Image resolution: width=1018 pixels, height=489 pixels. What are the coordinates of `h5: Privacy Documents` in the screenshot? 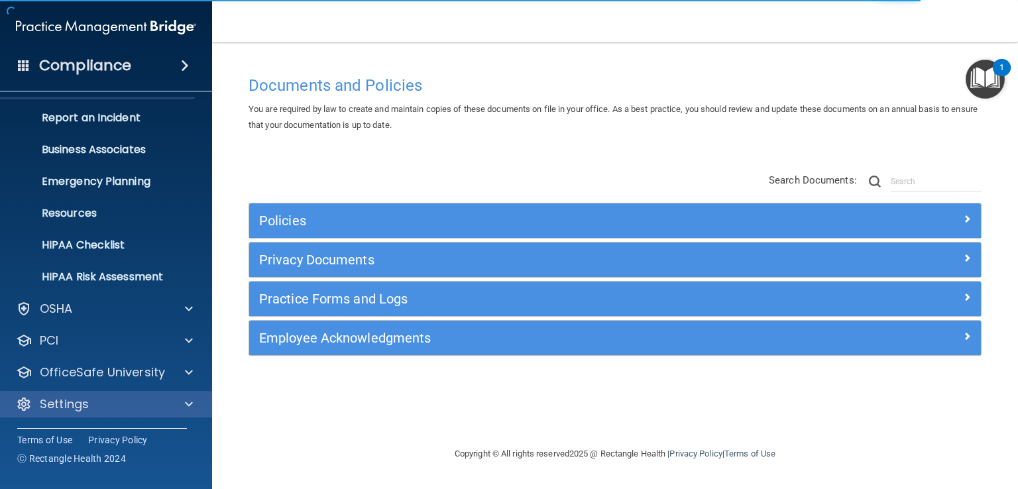 It's located at (524, 260).